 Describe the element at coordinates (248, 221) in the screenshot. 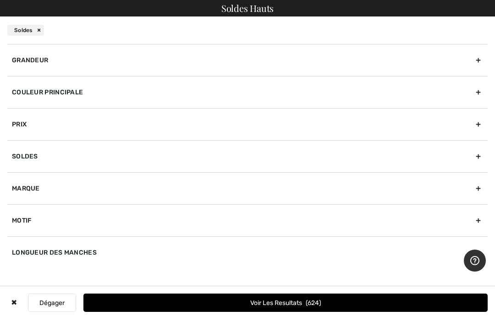

I see `div: Motif` at that location.